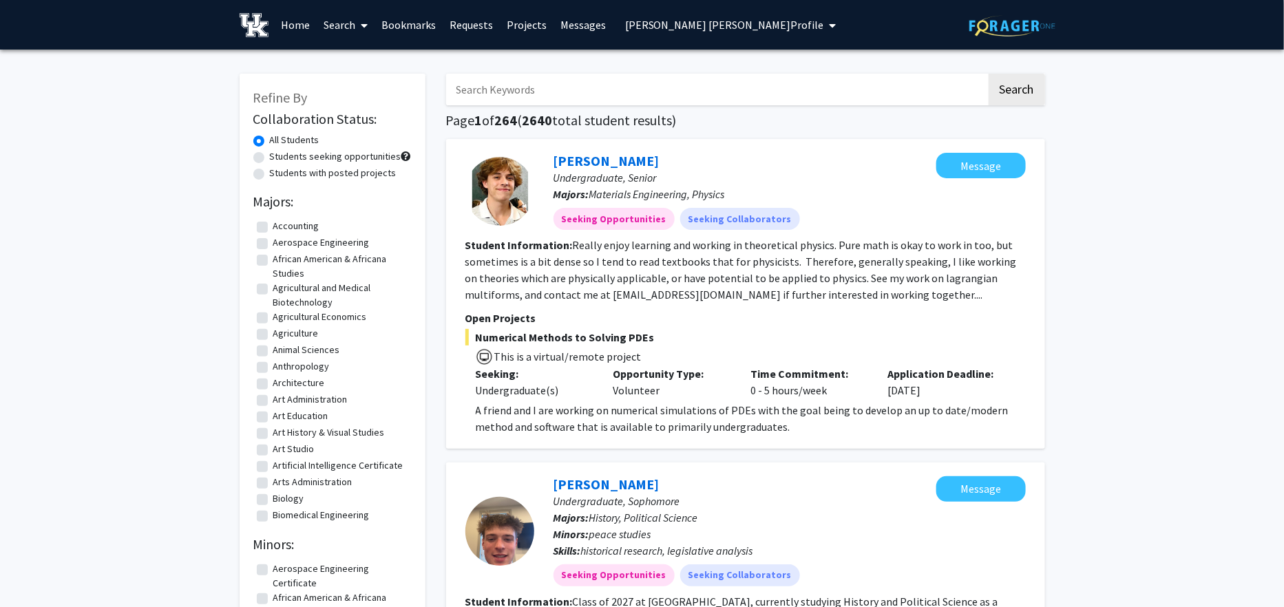  Describe the element at coordinates (946, 374) in the screenshot. I see `p: Application Deadline:` at that location.